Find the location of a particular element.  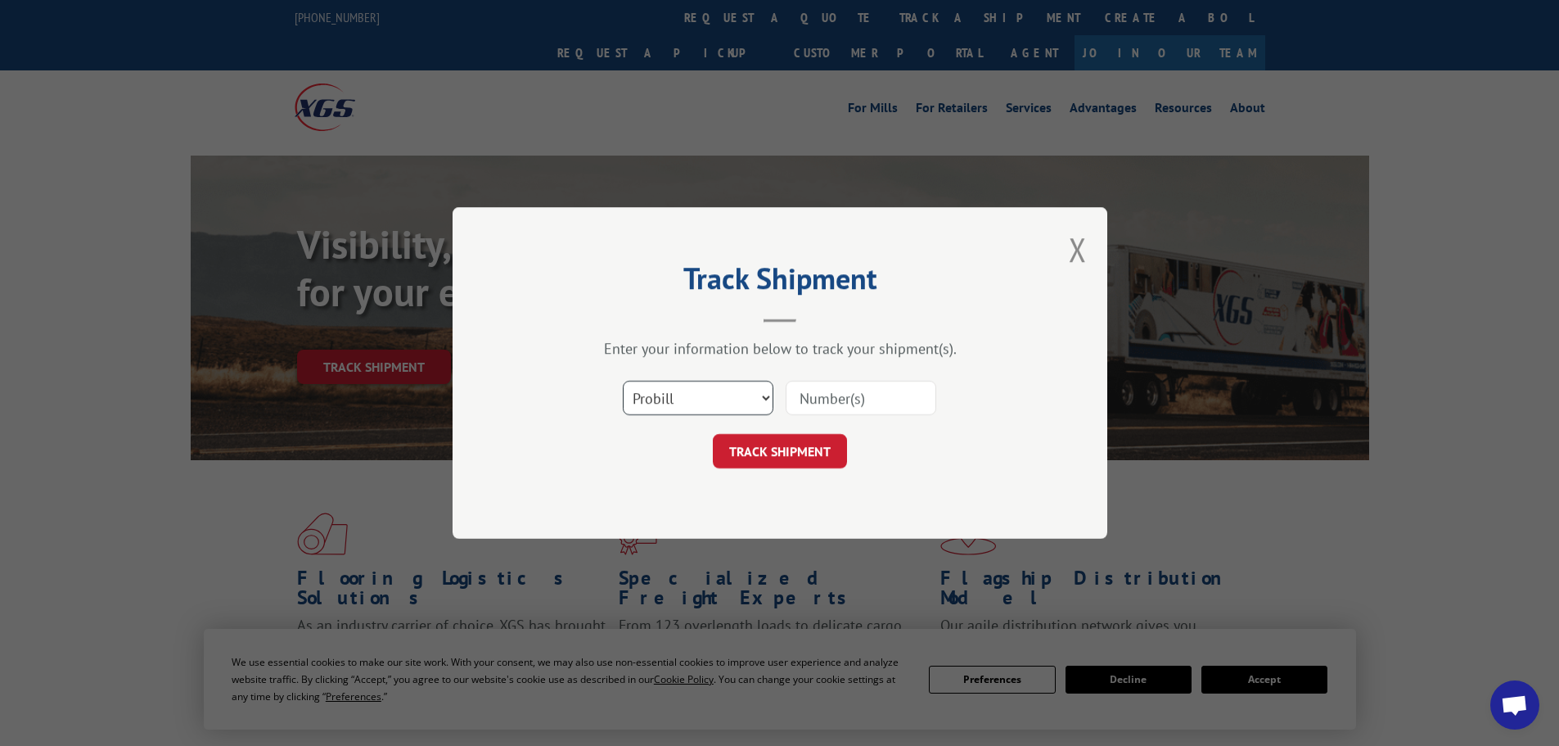

button: TRACK SHIPMENT is located at coordinates (780, 451).